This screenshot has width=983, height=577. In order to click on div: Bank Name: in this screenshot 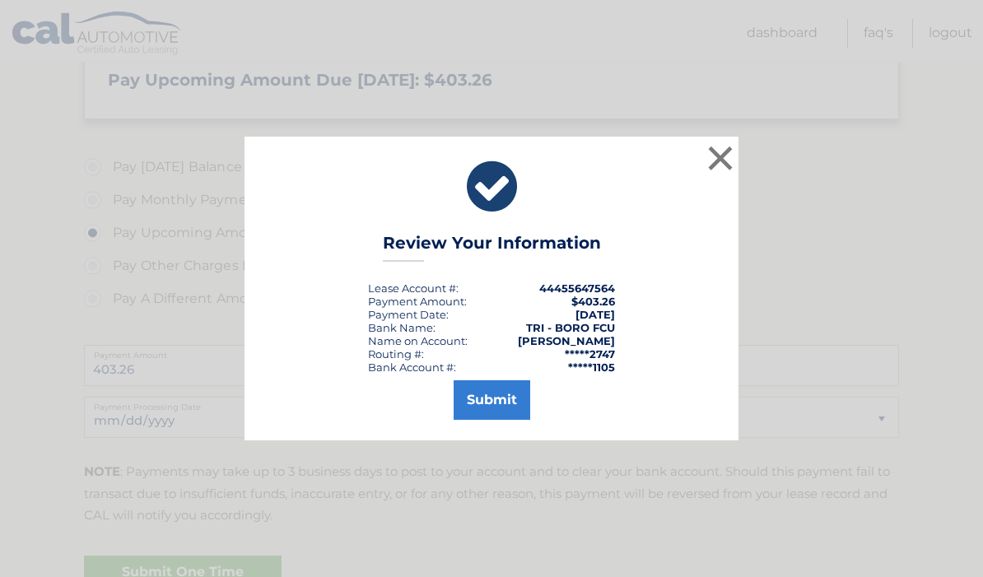, I will do `click(402, 328)`.